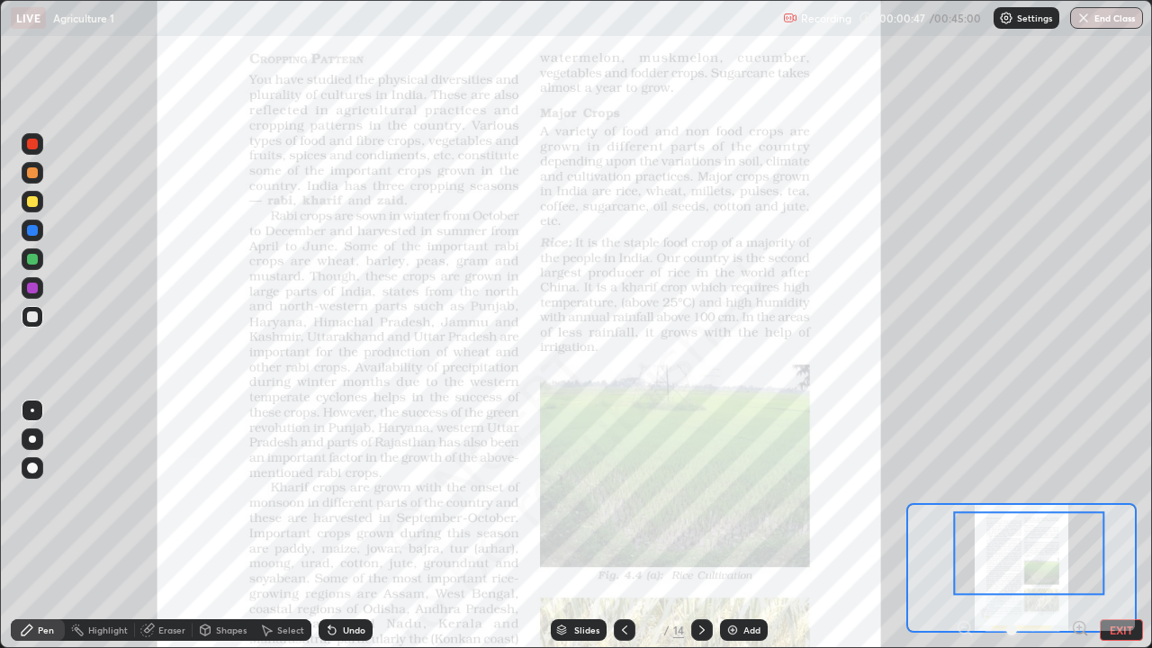 The image size is (1152, 648). What do you see at coordinates (108, 630) in the screenshot?
I see `div: Highlight` at bounding box center [108, 630].